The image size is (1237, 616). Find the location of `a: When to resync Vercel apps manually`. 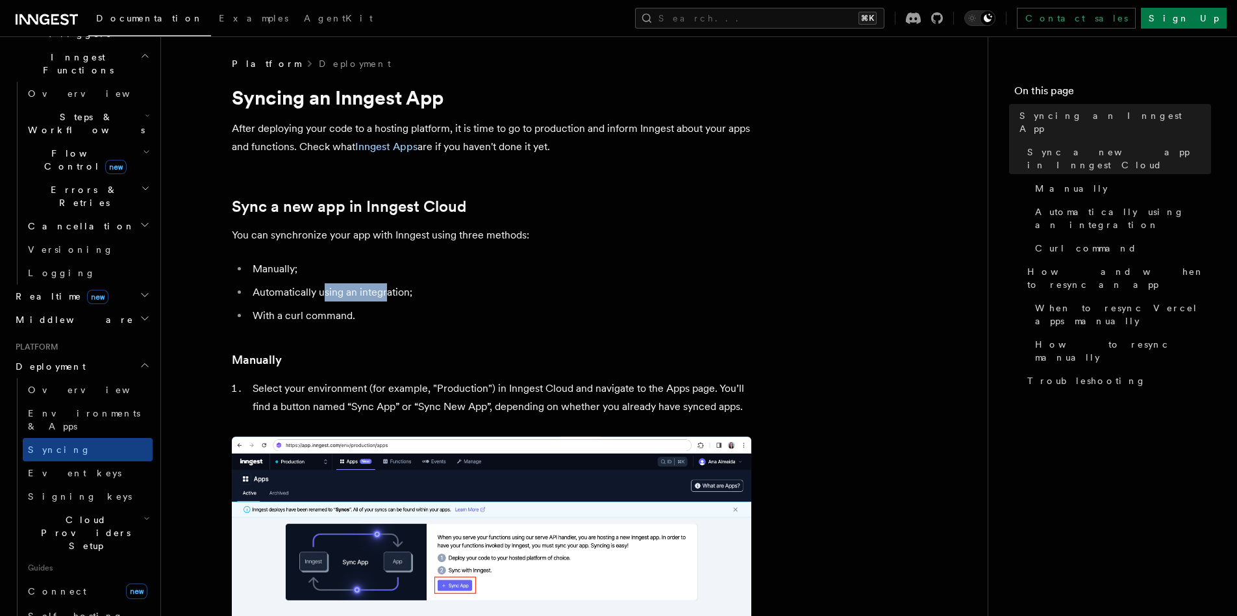

a: When to resync Vercel apps manually is located at coordinates (1120, 314).